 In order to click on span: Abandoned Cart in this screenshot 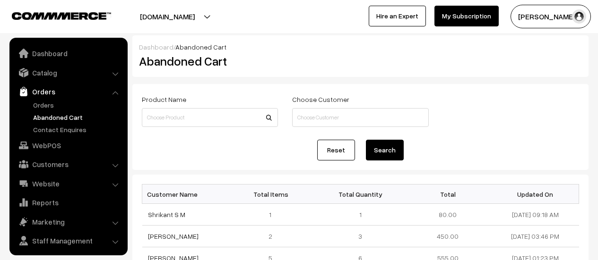, I will do `click(201, 47)`.